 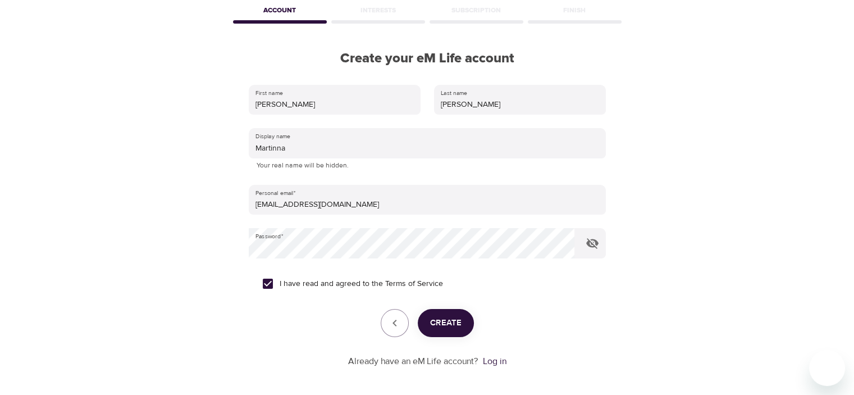 I want to click on p: Already have an eM Life account?, so click(x=413, y=361).